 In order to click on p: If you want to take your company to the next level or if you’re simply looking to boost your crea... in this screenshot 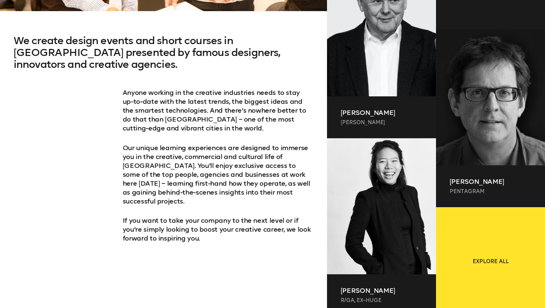, I will do `click(218, 229)`.